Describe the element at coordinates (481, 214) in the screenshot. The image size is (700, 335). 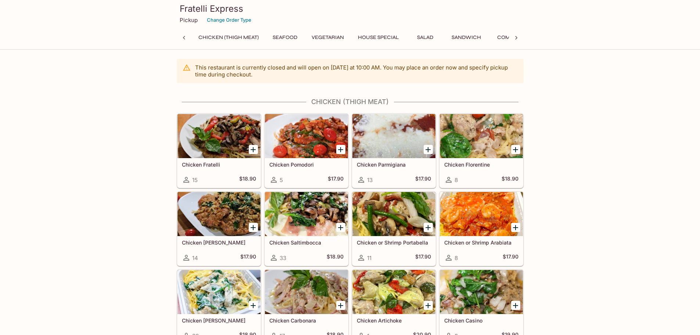
I see `div: Chicken or Shrimp Arabiata` at that location.